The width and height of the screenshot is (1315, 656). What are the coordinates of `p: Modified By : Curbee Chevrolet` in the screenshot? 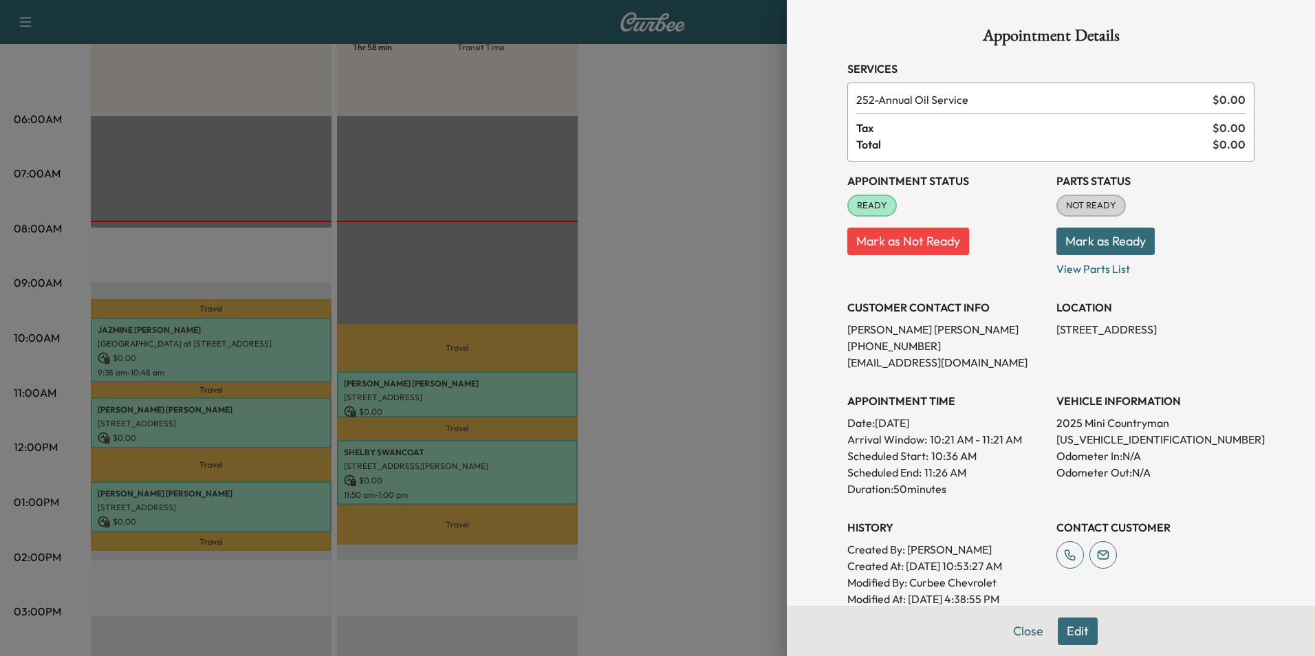 It's located at (946, 583).